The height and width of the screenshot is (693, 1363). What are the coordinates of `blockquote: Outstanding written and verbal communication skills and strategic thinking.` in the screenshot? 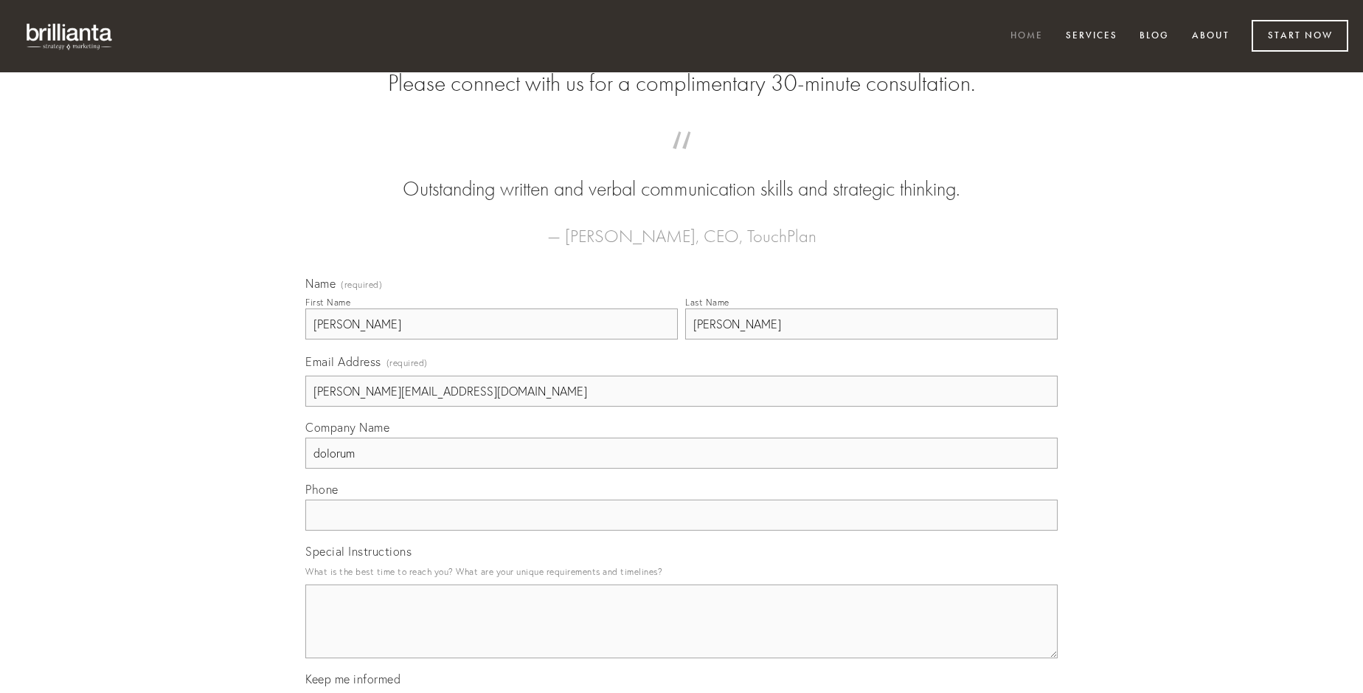 It's located at (682, 175).